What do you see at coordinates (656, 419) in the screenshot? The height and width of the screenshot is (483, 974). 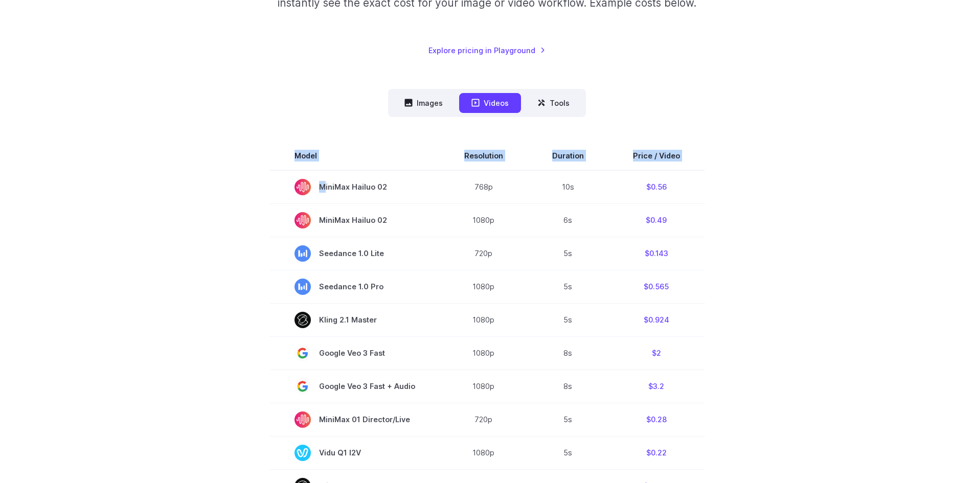 I see `td: $0.28` at bounding box center [656, 419].